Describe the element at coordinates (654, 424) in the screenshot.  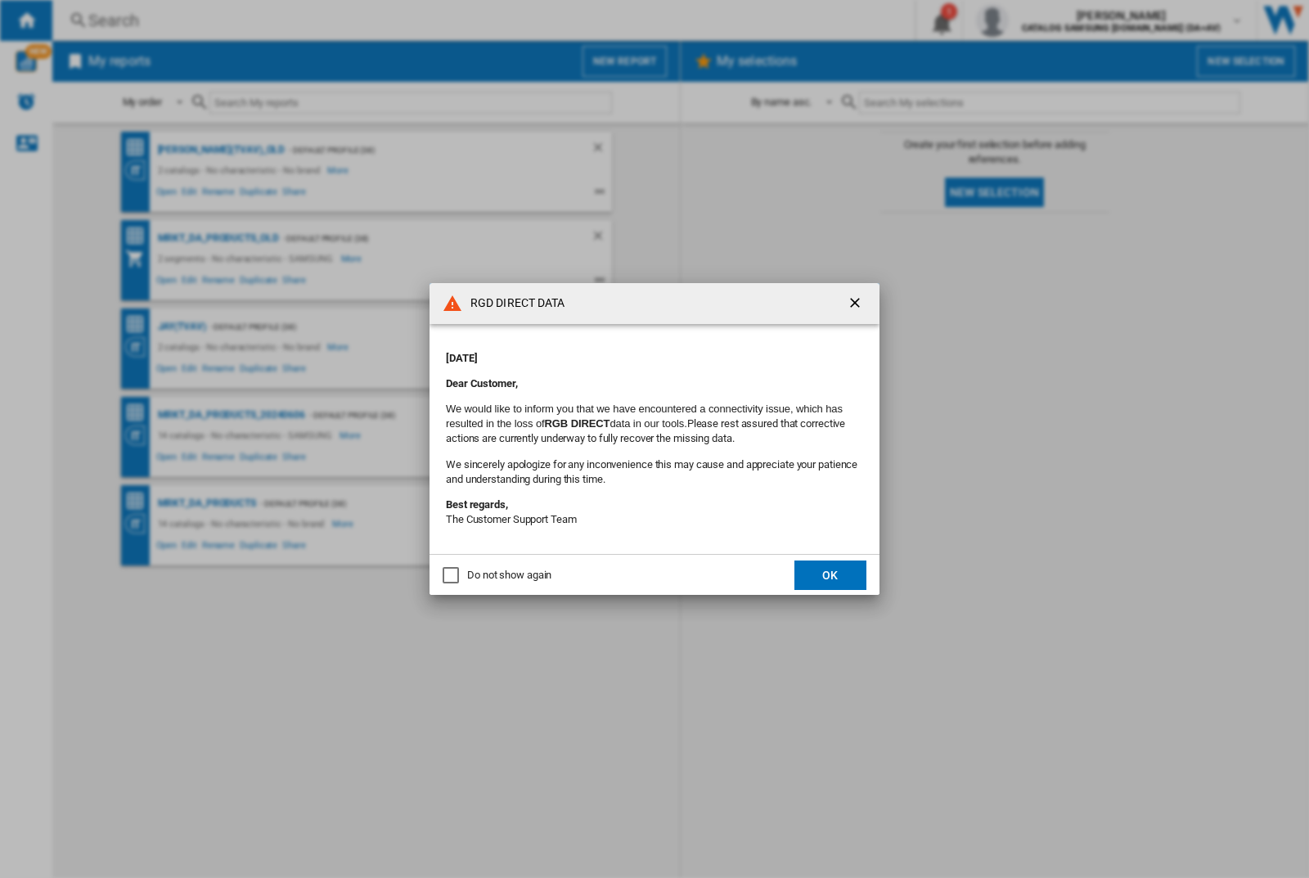
I see `p: Please rest assured that corrective actions are currently underway to fully recover the missing d...` at that location.